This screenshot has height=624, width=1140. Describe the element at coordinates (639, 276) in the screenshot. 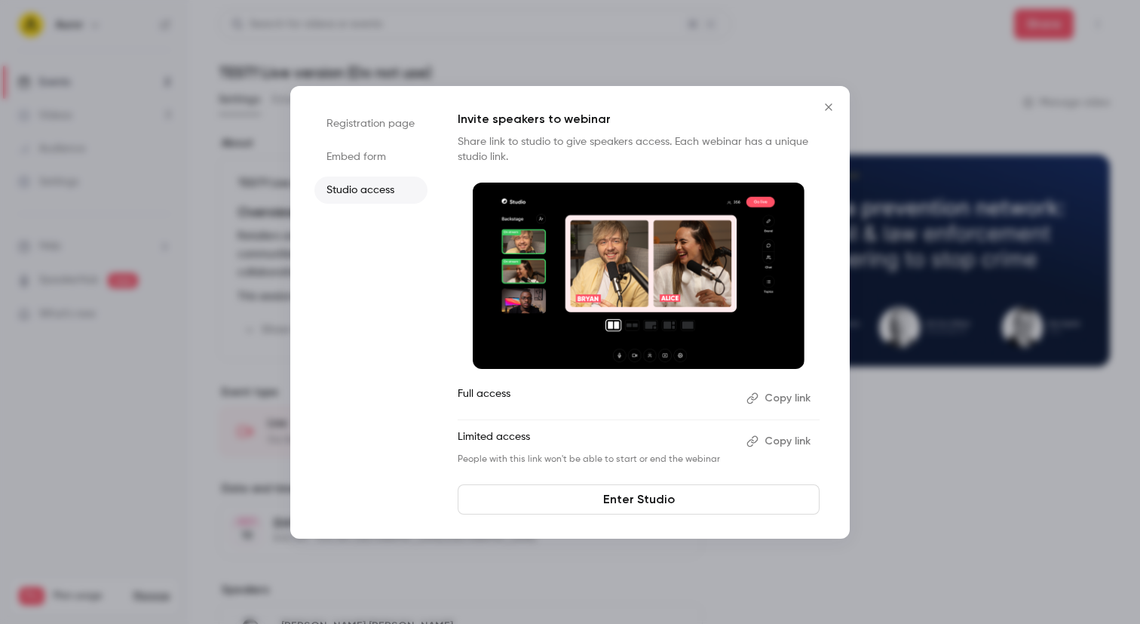

I see `img: Invite speakers to webinar` at that location.